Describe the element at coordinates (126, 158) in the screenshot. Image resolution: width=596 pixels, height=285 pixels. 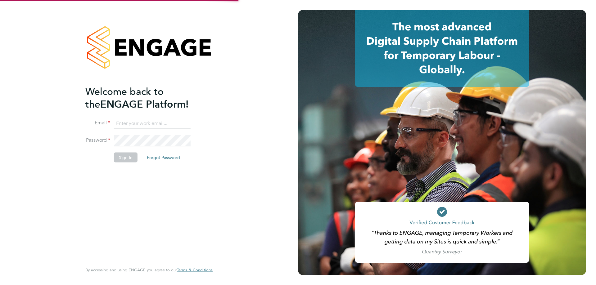
I see `button: Sign In` at that location.